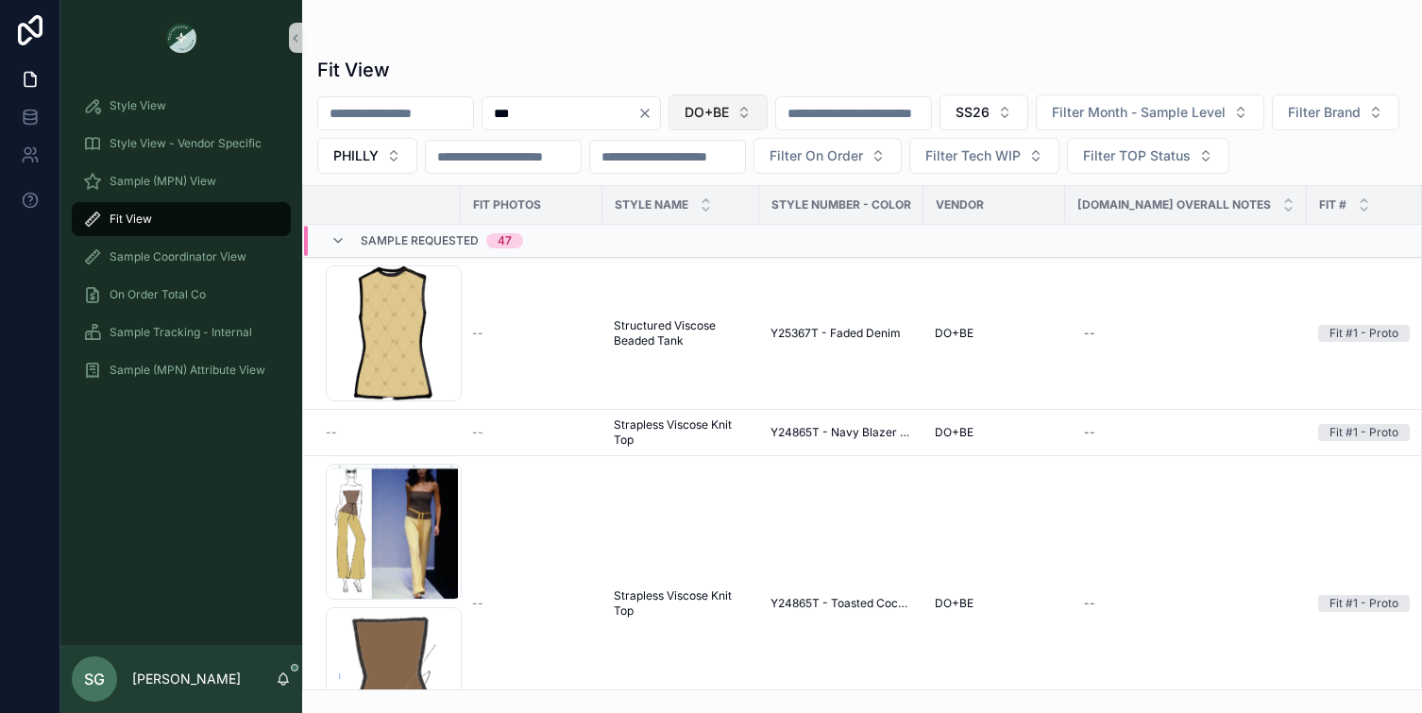 The width and height of the screenshot is (1422, 713). What do you see at coordinates (162, 181) in the screenshot?
I see `span: Sample (MPN) View` at bounding box center [162, 181].